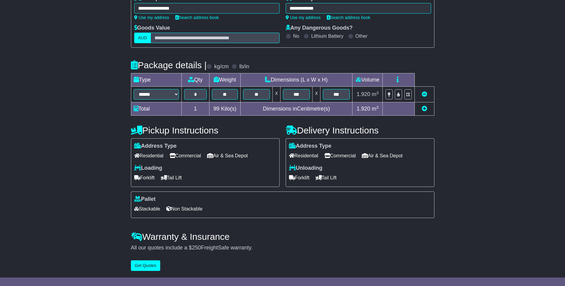 The height and width of the screenshot is (286, 565). What do you see at coordinates (145, 199) in the screenshot?
I see `label: Pallet` at bounding box center [145, 199].